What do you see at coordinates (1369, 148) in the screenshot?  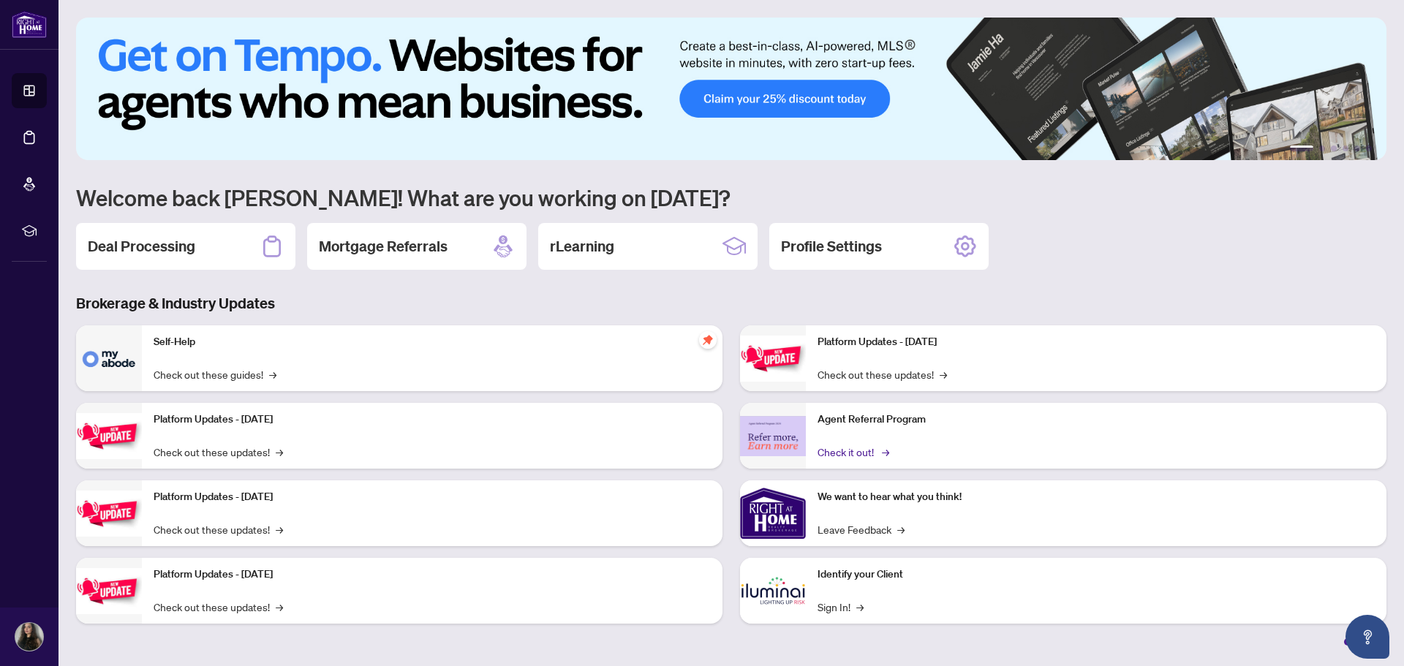 I see `button: 6` at bounding box center [1369, 148].